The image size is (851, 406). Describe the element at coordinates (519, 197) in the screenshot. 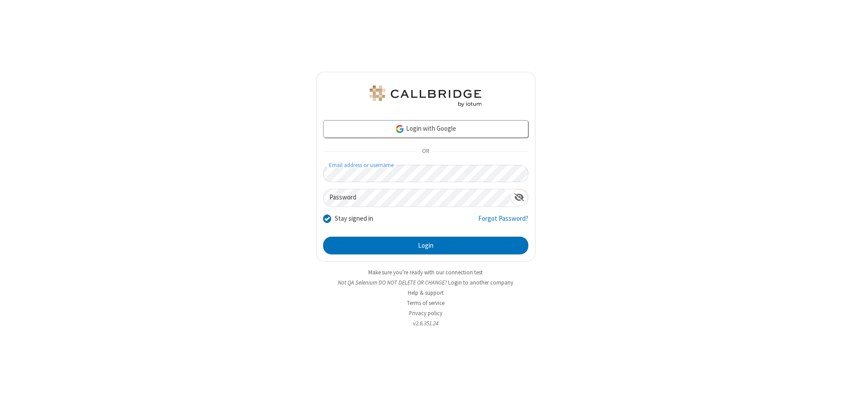

I see `div: Show password` at that location.